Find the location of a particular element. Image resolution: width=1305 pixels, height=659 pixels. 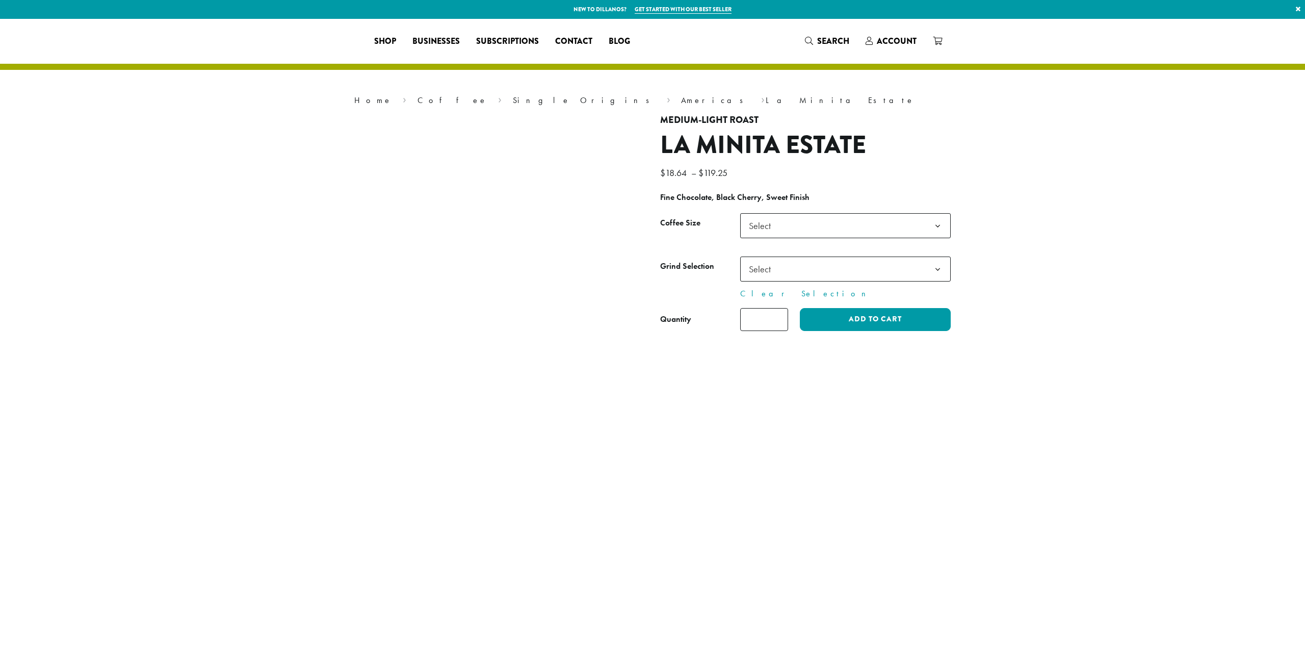

a: Get started with our best seller is located at coordinates (683, 9).